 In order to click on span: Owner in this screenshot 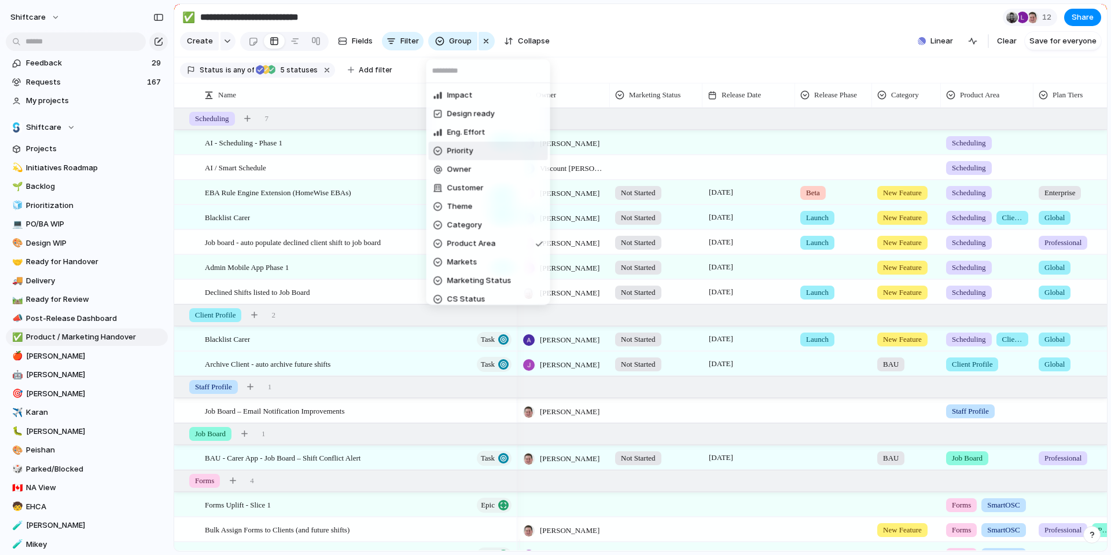, I will do `click(460, 170)`.